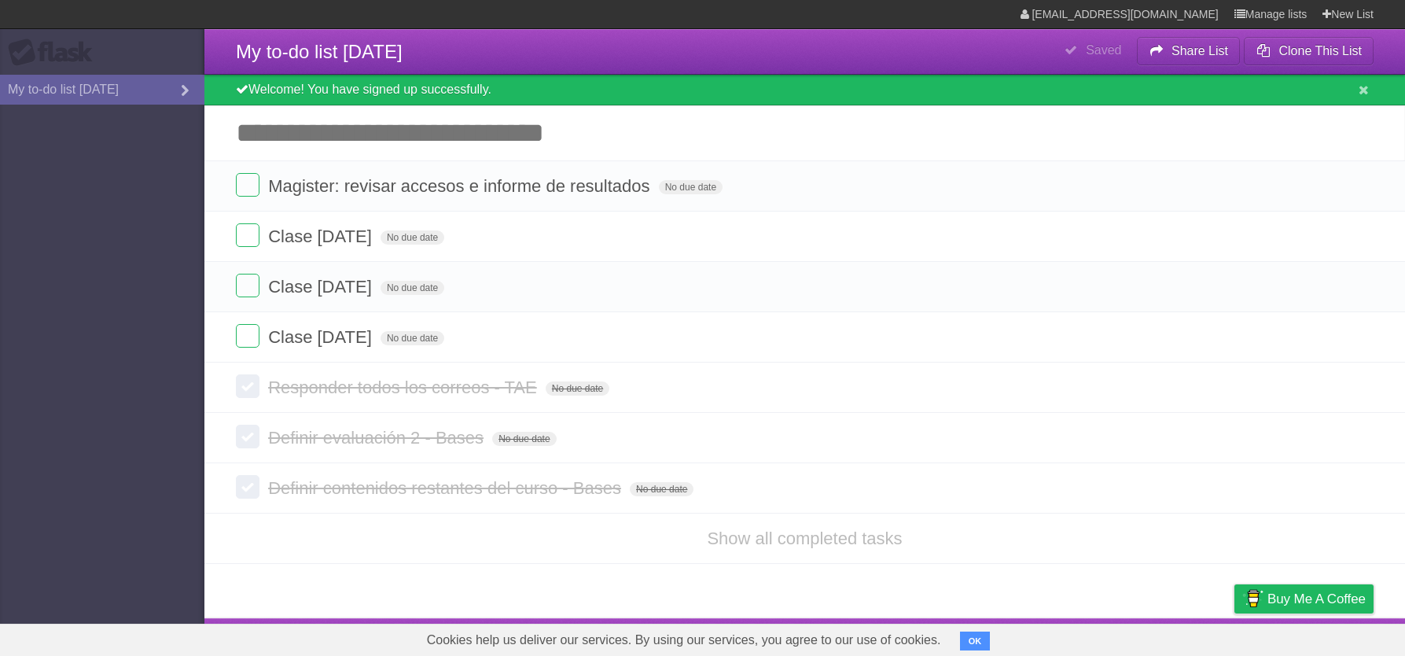 The height and width of the screenshot is (656, 1405). I want to click on a: Terms, so click(1178, 637).